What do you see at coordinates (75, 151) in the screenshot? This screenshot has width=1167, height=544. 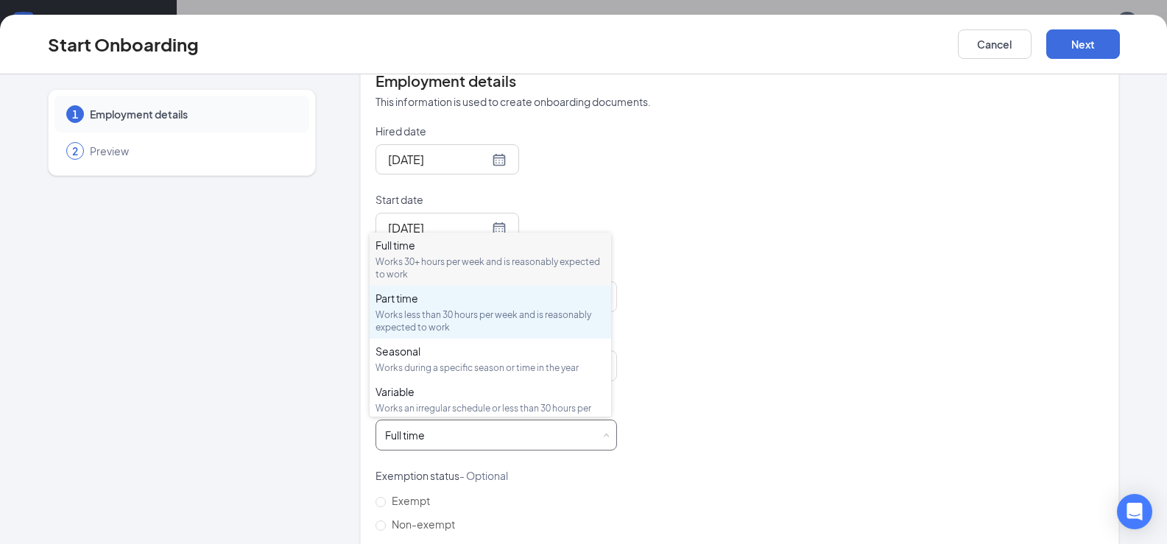 I see `span: 2` at bounding box center [75, 151].